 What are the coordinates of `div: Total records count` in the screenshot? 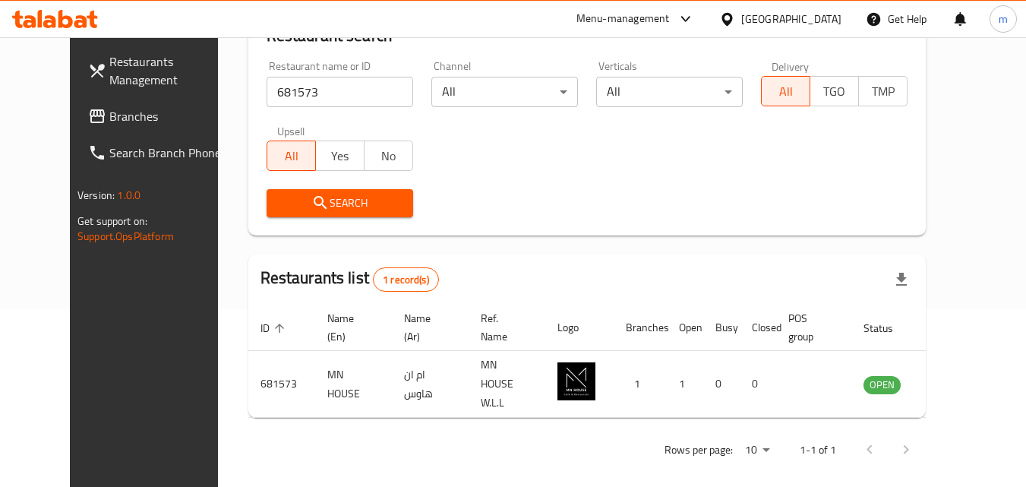 It's located at (405, 279).